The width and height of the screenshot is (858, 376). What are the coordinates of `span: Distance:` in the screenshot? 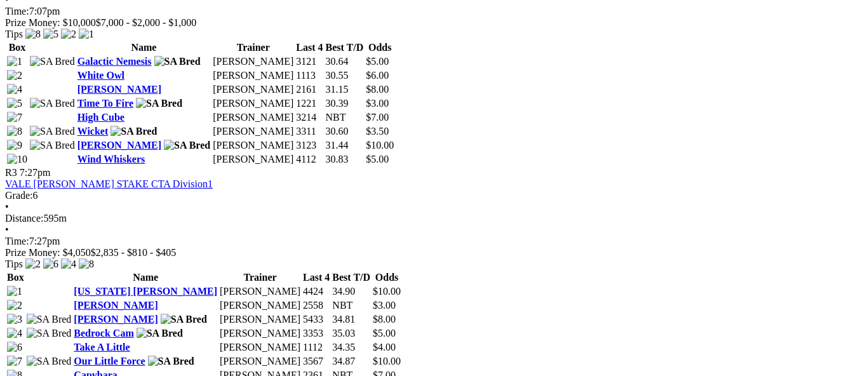 It's located at (24, 218).